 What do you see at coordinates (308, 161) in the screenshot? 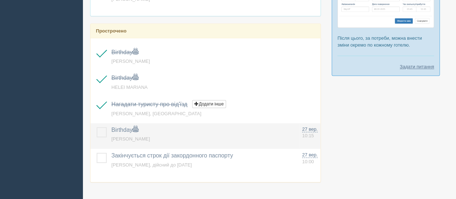
I see `span: 10:00` at bounding box center [308, 161].